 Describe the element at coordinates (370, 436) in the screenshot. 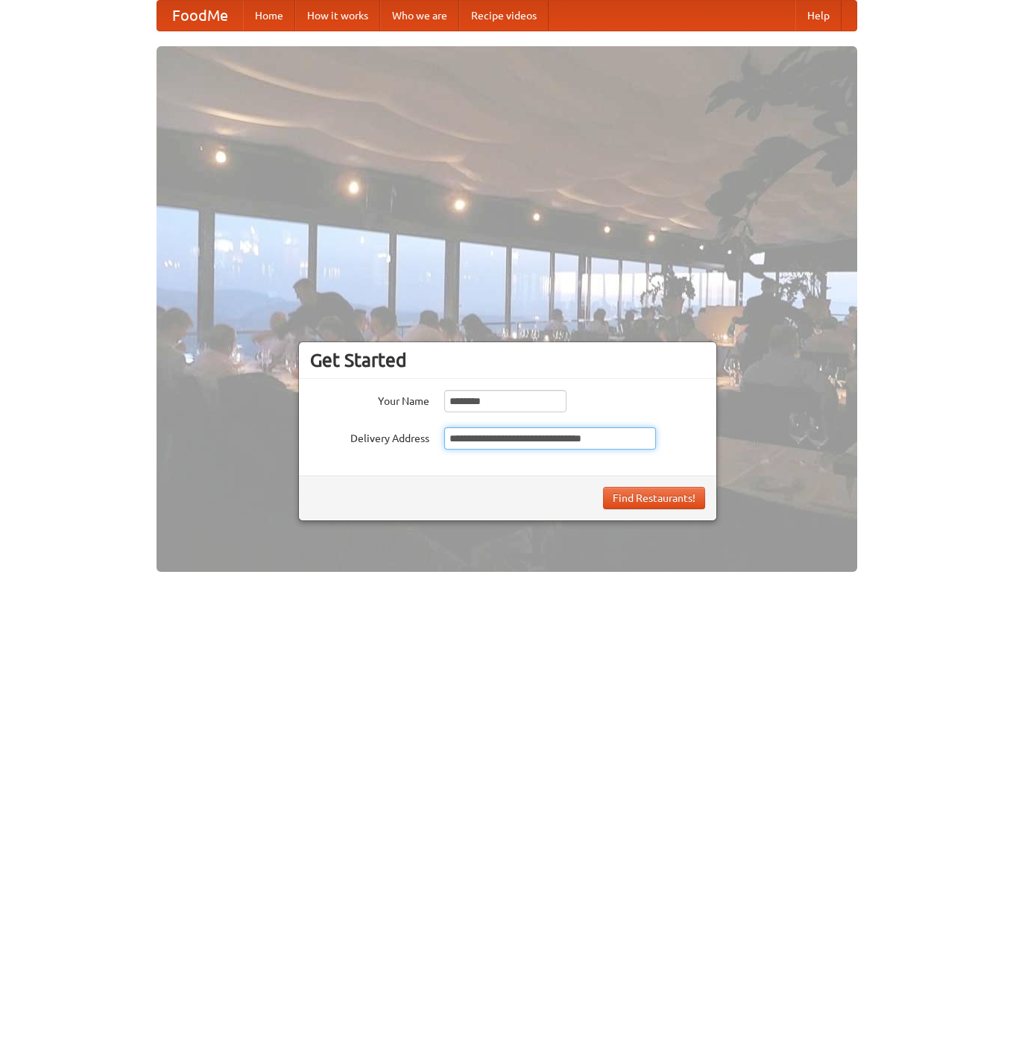

I see `label: Delivery Address` at that location.